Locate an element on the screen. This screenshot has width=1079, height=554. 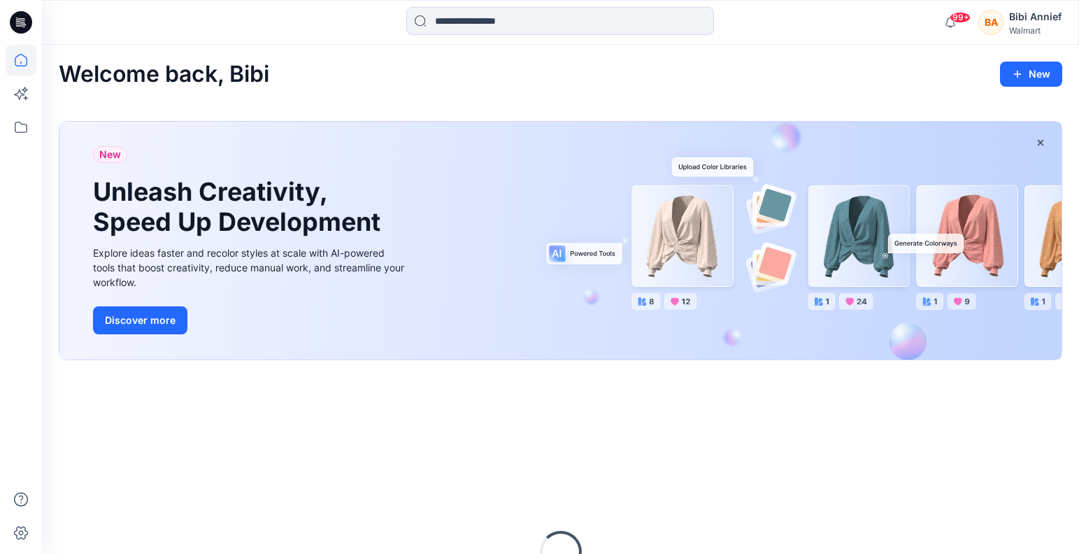
h1: Unleash Creativity, Speed Up Development is located at coordinates (240, 207).